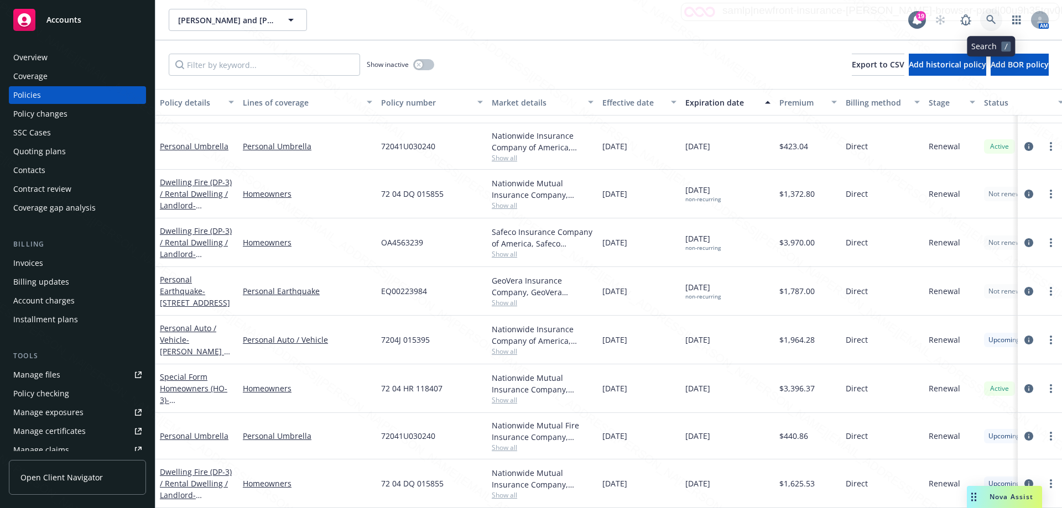  Describe the element at coordinates (264, 65) in the screenshot. I see `input: Filter by keyword...` at that location.